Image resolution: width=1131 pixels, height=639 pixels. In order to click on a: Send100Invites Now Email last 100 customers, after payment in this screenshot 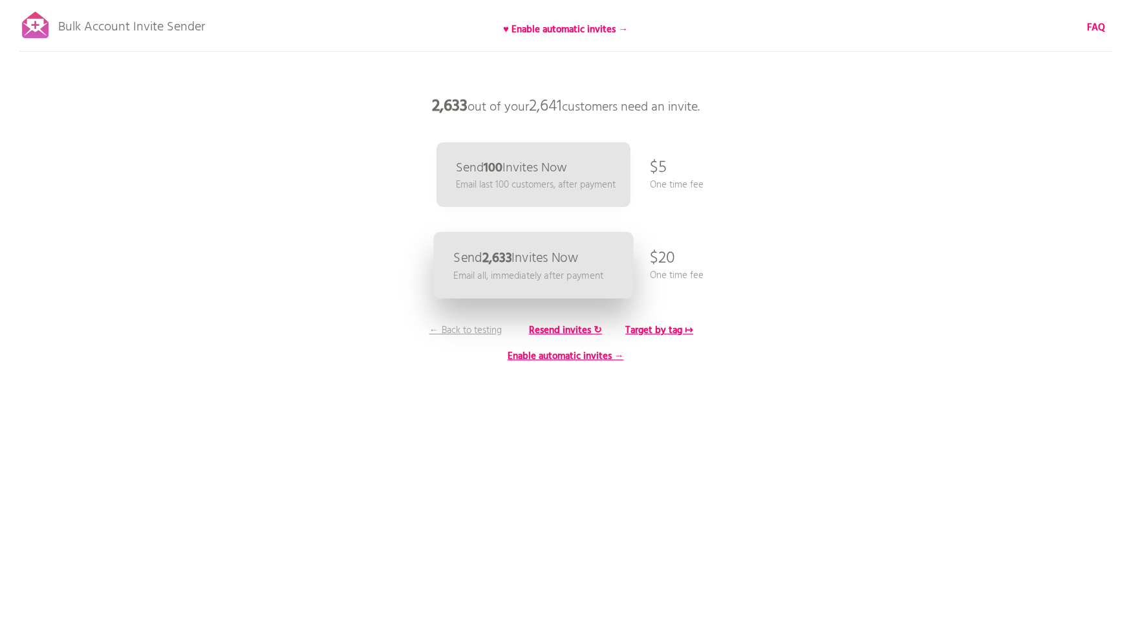, I will do `click(533, 175)`.